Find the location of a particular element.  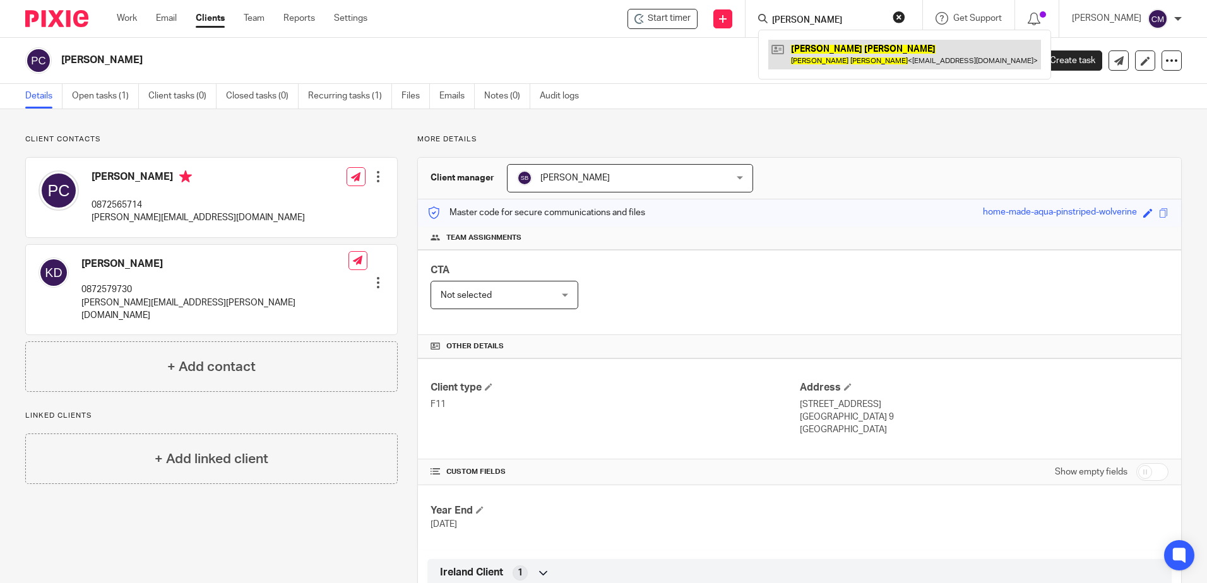

a: Client tasks (0) is located at coordinates (182, 96).